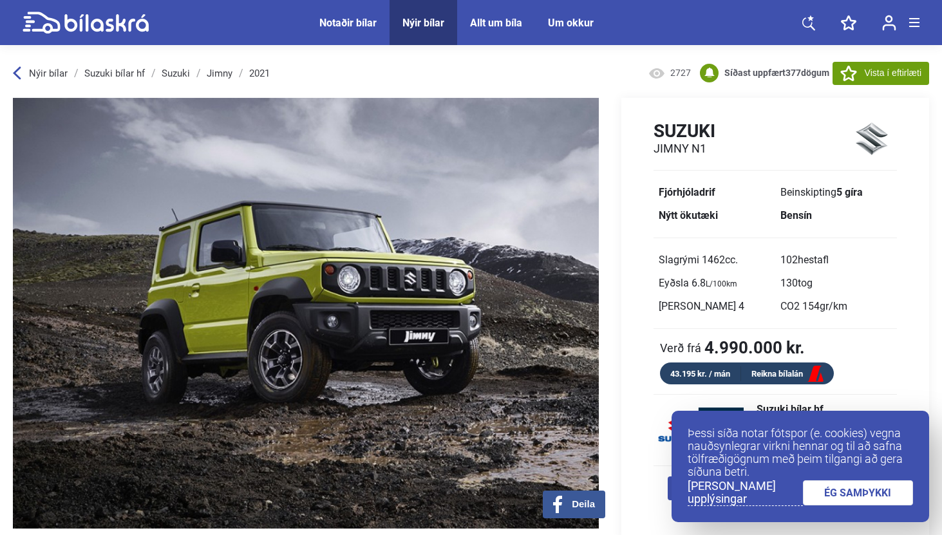 The image size is (942, 535). Describe the element at coordinates (793, 410) in the screenshot. I see `span: Suzuki bílar hf` at that location.